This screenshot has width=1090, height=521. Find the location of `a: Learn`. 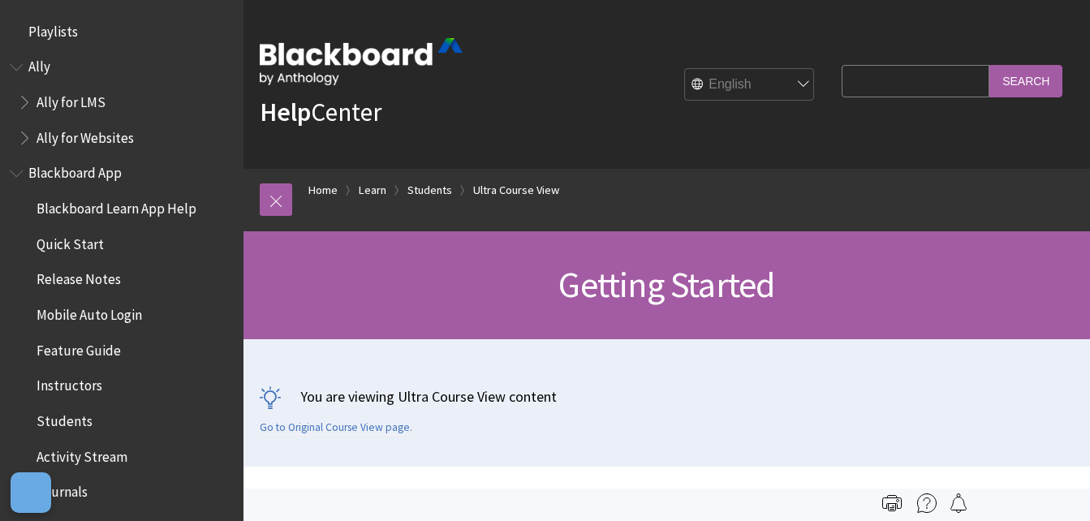

a: Learn is located at coordinates (373, 190).